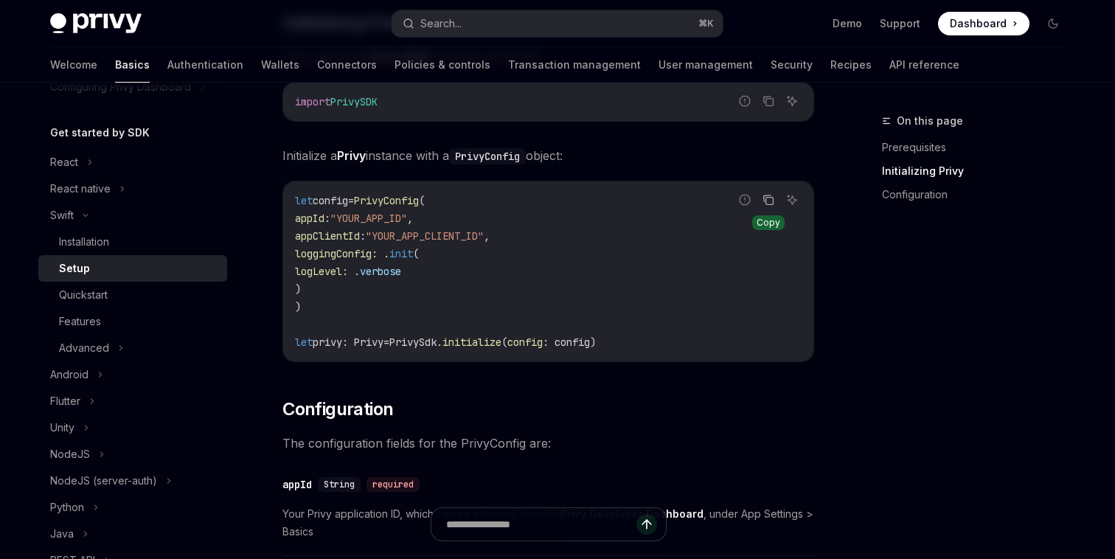 Image resolution: width=1115 pixels, height=559 pixels. Describe the element at coordinates (979, 195) in the screenshot. I see `a: Configuration` at that location.